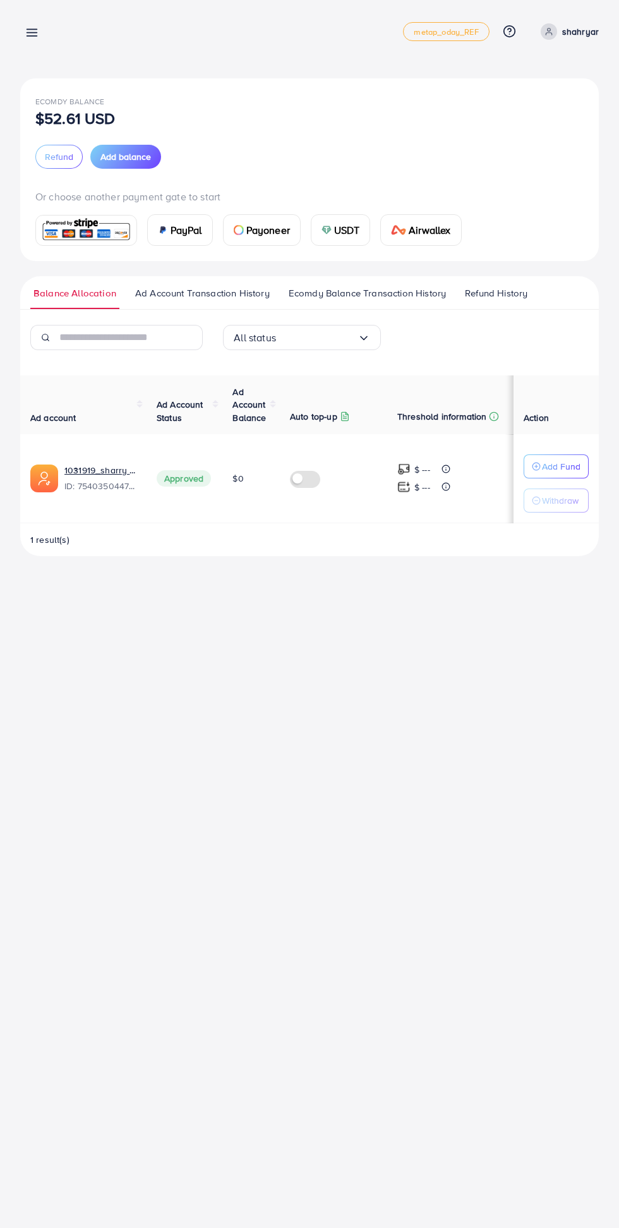 The height and width of the screenshot is (1228, 619). I want to click on span: metap_oday_REF, so click(446, 32).